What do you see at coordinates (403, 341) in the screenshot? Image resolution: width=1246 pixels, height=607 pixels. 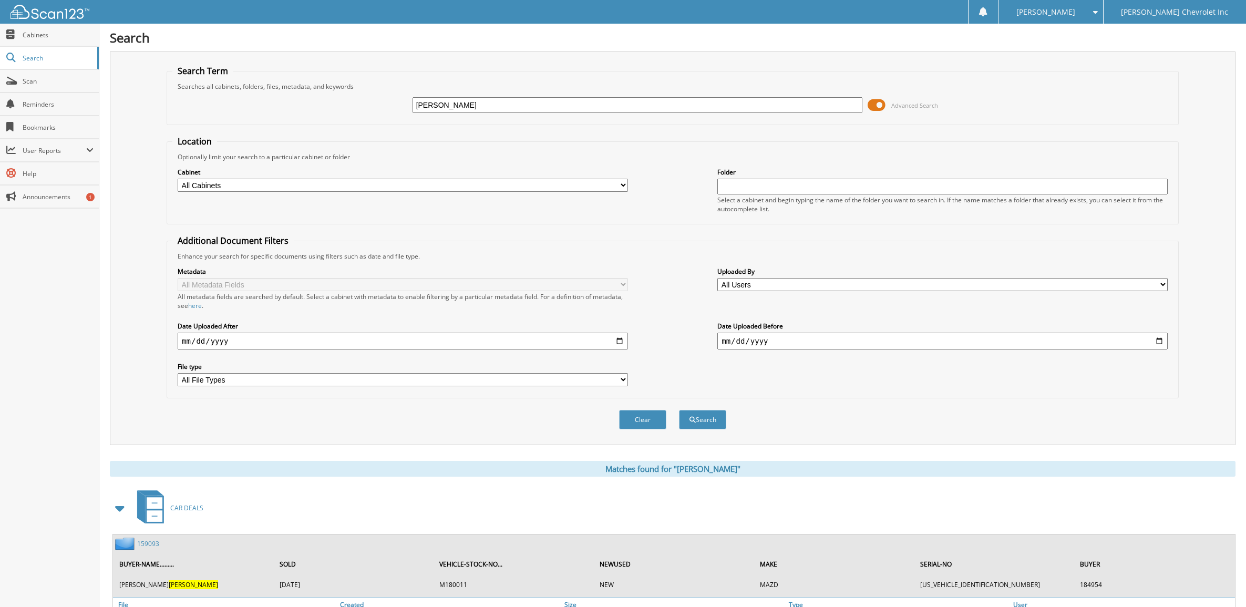 I see `input: start` at bounding box center [403, 341].